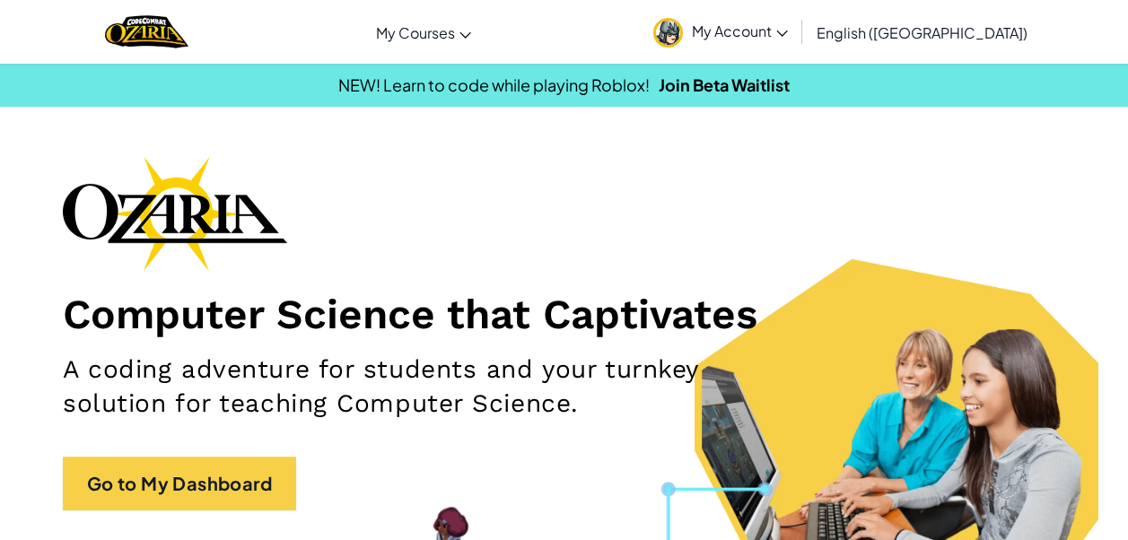  Describe the element at coordinates (668, 32) in the screenshot. I see `img: avatar` at that location.